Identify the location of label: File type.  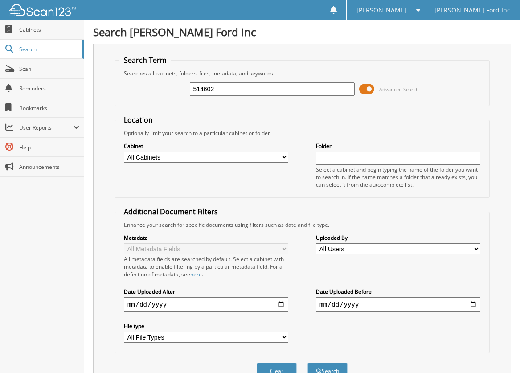
(206, 326).